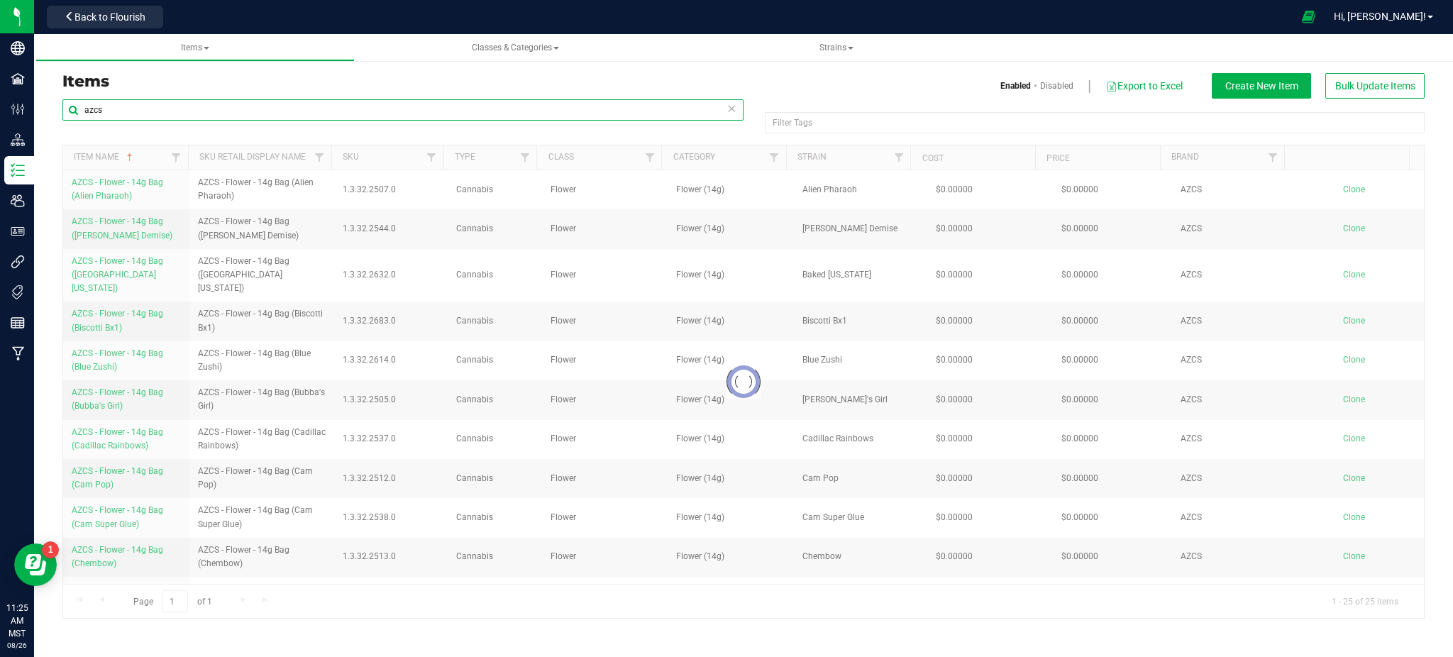 This screenshot has height=657, width=1453. What do you see at coordinates (1261, 86) in the screenshot?
I see `span: Create New Item` at bounding box center [1261, 86].